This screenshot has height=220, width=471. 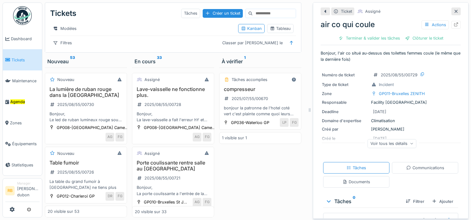 What do you see at coordinates (260, 61) in the screenshot?
I see `div: À vérifier` at bounding box center [260, 61].